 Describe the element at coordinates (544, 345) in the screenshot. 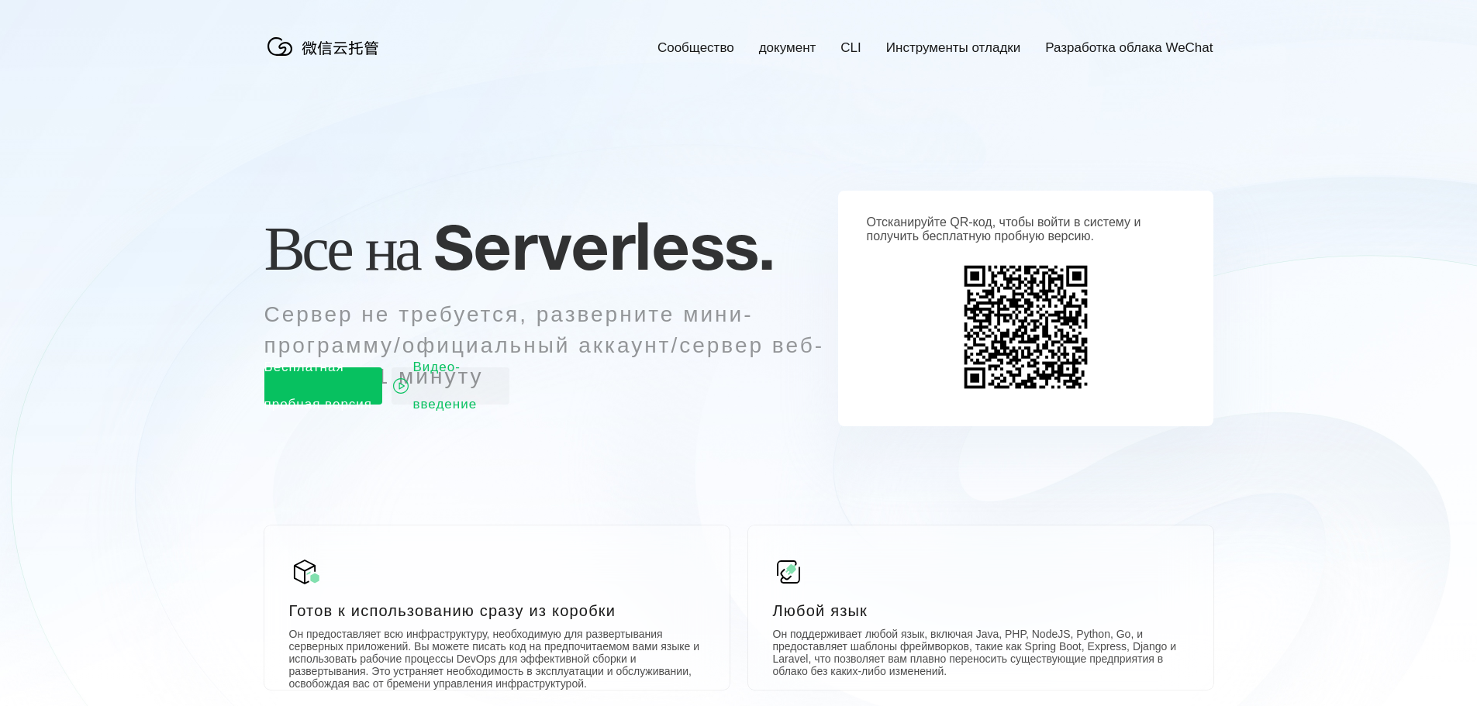

I see `font: Сервер не требуется, разверните мини-программу/официальный аккаунт/сервер веб-сайта за 1 минуту` at that location.